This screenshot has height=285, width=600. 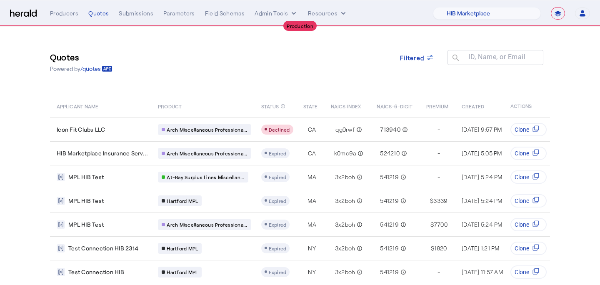 I want to click on span: Test Connection HIB, so click(x=96, y=272).